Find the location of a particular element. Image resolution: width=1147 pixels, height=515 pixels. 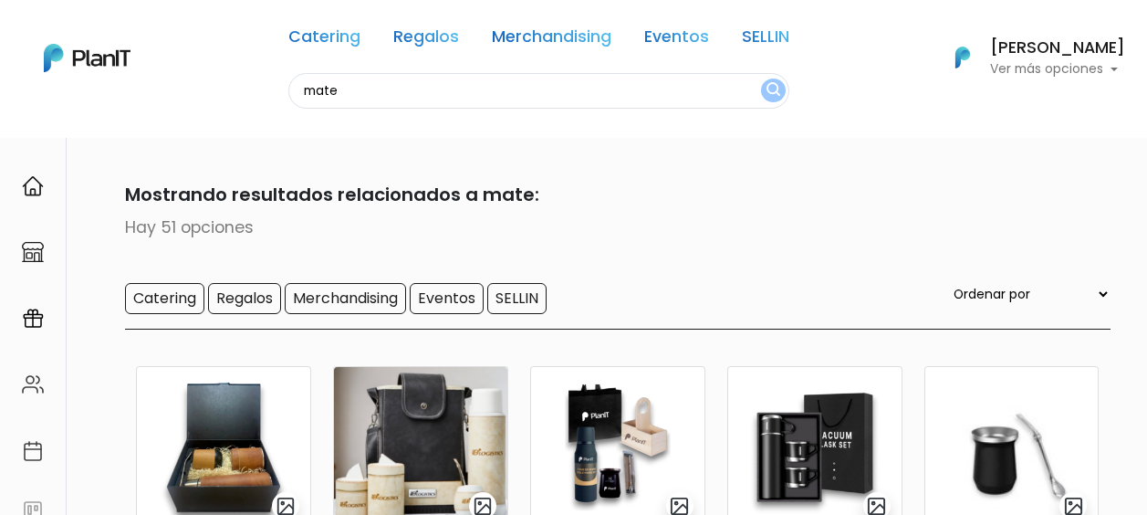

img: people-662611757002400ad9ed0e3c099ab2801c6687ba6c219adb57efc949bc21e19d.svg is located at coordinates (33, 384).